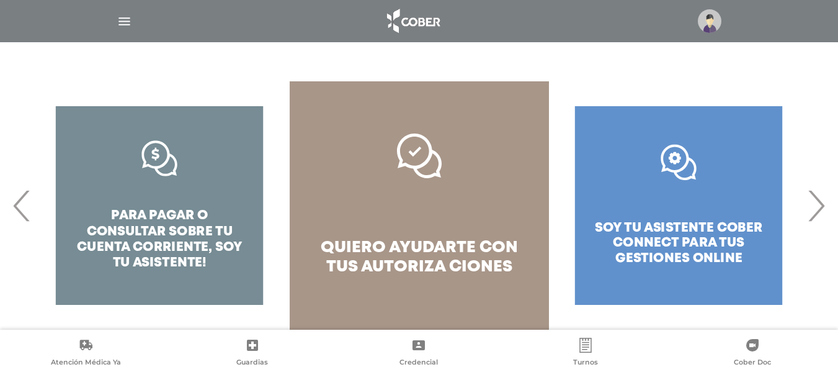 The height and width of the screenshot is (372, 838). I want to click on span: Previous, so click(22, 205).